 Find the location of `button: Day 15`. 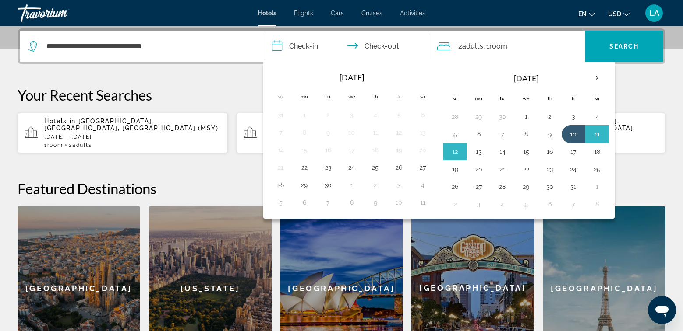

button: Day 15 is located at coordinates (304, 150).